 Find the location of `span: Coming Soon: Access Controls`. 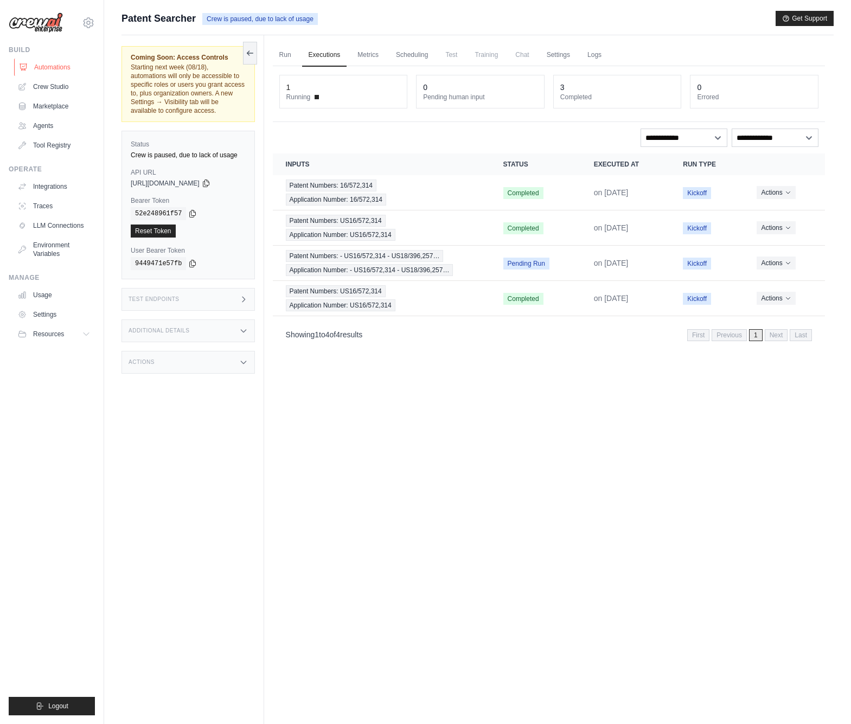

span: Coming Soon: Access Controls is located at coordinates (188, 58).